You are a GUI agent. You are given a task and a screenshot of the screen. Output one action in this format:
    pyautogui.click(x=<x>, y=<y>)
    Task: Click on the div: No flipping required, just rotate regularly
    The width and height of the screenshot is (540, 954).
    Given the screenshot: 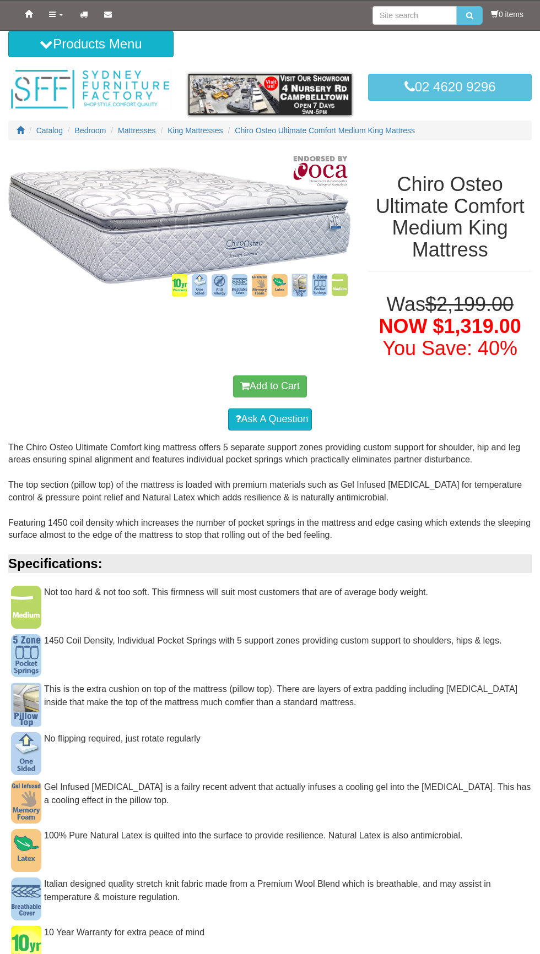 What is the action you would take?
    pyautogui.click(x=270, y=744)
    